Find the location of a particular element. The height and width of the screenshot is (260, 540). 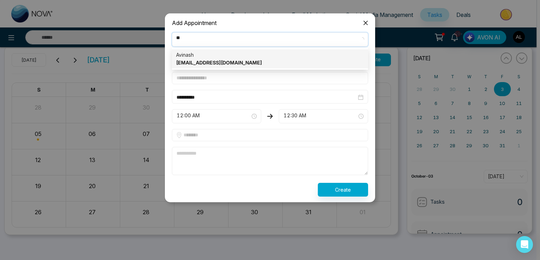

div: Add Appointment is located at coordinates (270, 23).